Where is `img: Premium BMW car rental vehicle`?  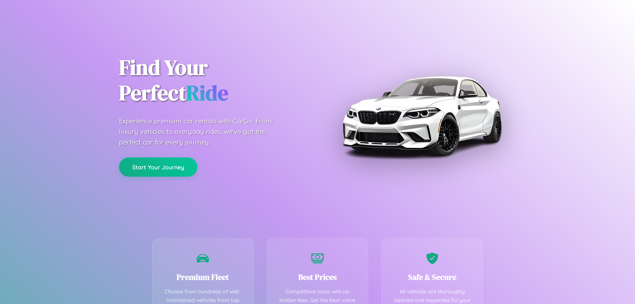 img: Premium BMW car rental vehicle is located at coordinates (421, 116).